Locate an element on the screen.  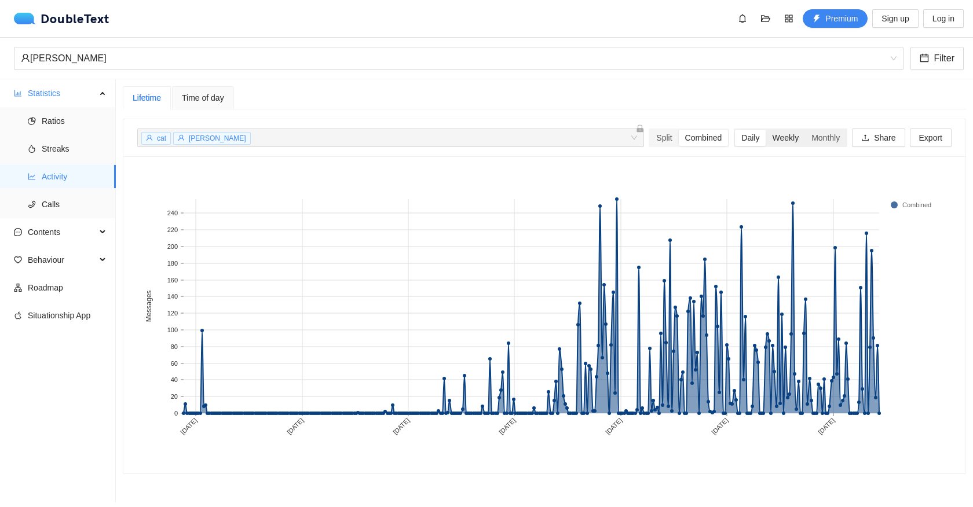
span: lock is located at coordinates (640, 129).